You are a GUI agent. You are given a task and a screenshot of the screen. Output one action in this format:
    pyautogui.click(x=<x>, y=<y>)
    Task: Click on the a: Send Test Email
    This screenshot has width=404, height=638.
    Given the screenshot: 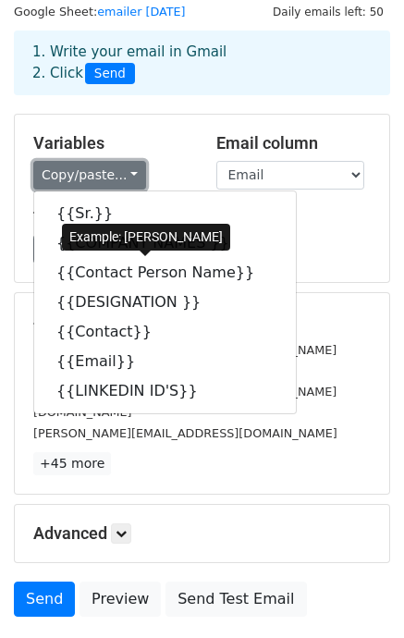 What is the action you would take?
    pyautogui.click(x=236, y=599)
    